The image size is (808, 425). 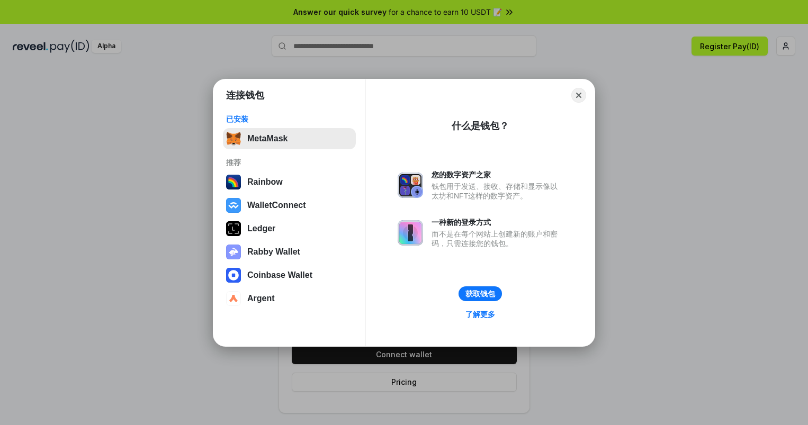 I want to click on button: WalletConnect, so click(x=289, y=205).